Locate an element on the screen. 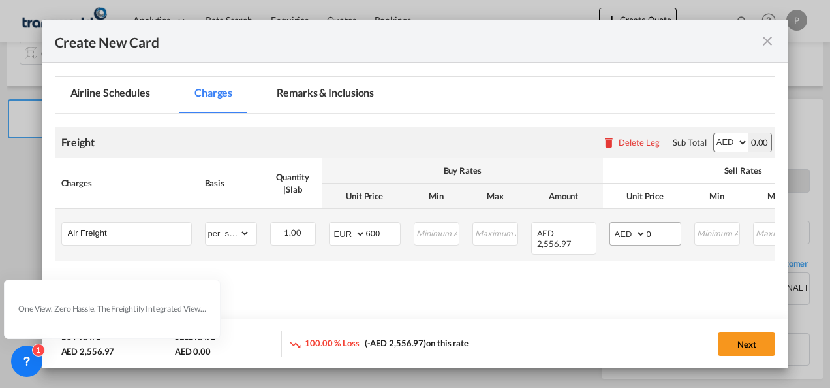 This screenshot has width=830, height=388. md-input-container: Air Freight is located at coordinates (127, 232).